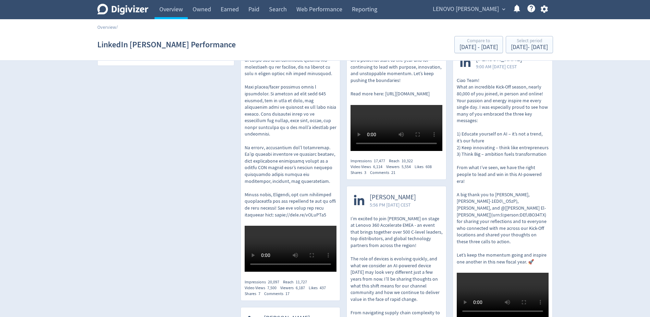 The width and height of the screenshot is (650, 317). Describe the element at coordinates (300, 288) in the screenshot. I see `span: 6,187` at that location.